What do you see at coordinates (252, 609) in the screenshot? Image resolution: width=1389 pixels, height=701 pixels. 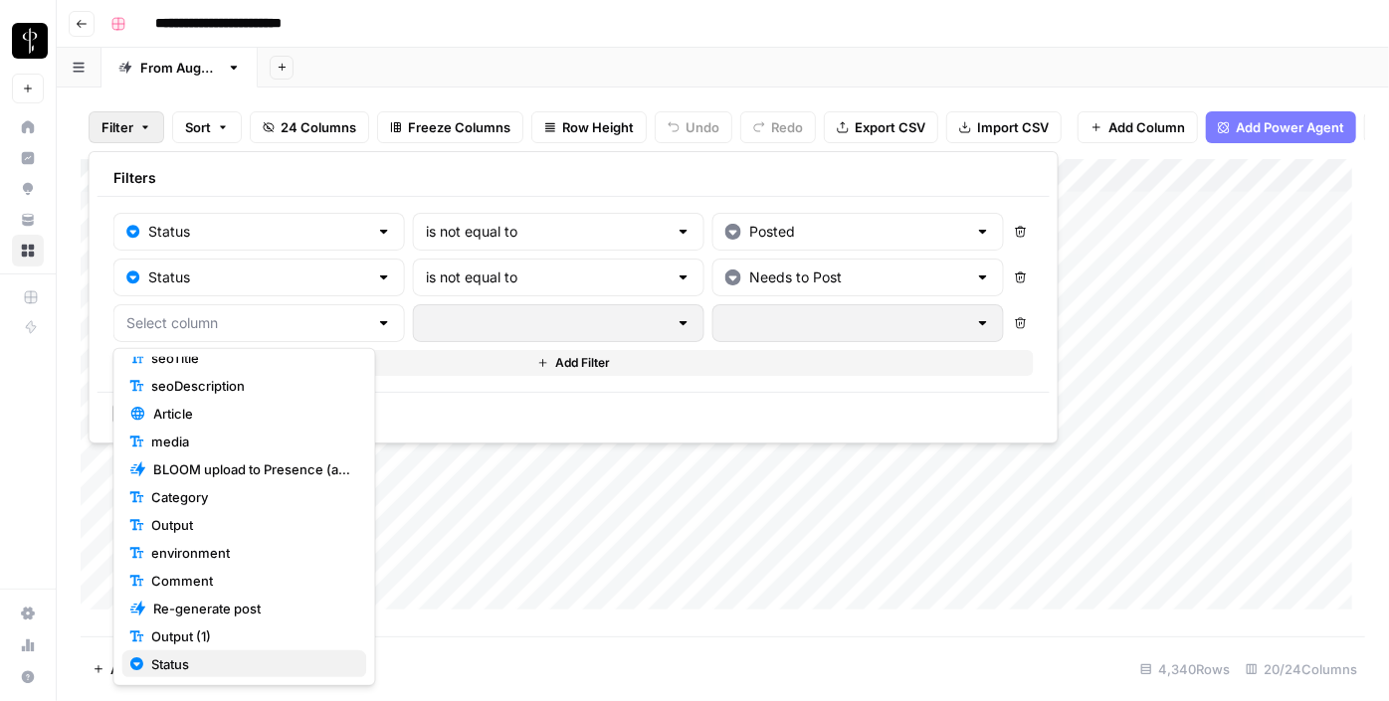 I see `span: Re-generate post` at bounding box center [252, 609].